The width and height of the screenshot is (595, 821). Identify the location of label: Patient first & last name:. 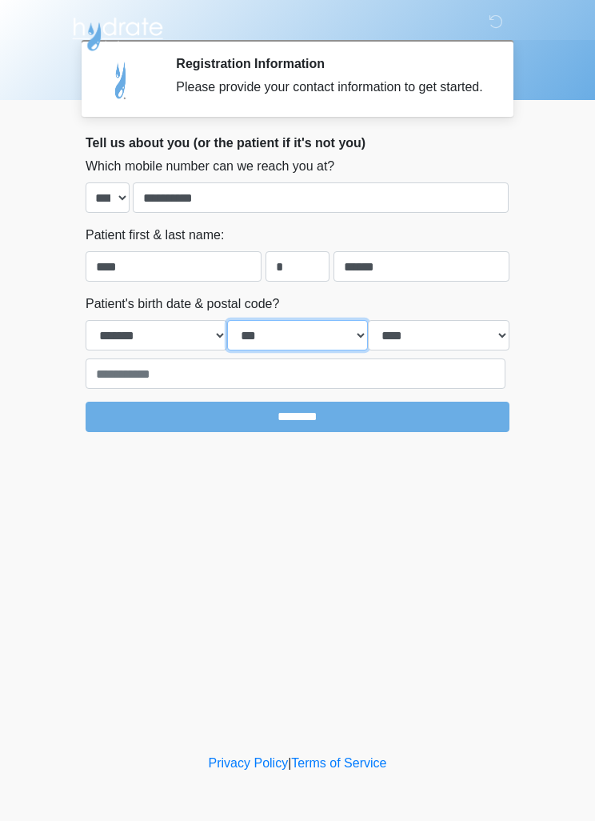
(154, 235).